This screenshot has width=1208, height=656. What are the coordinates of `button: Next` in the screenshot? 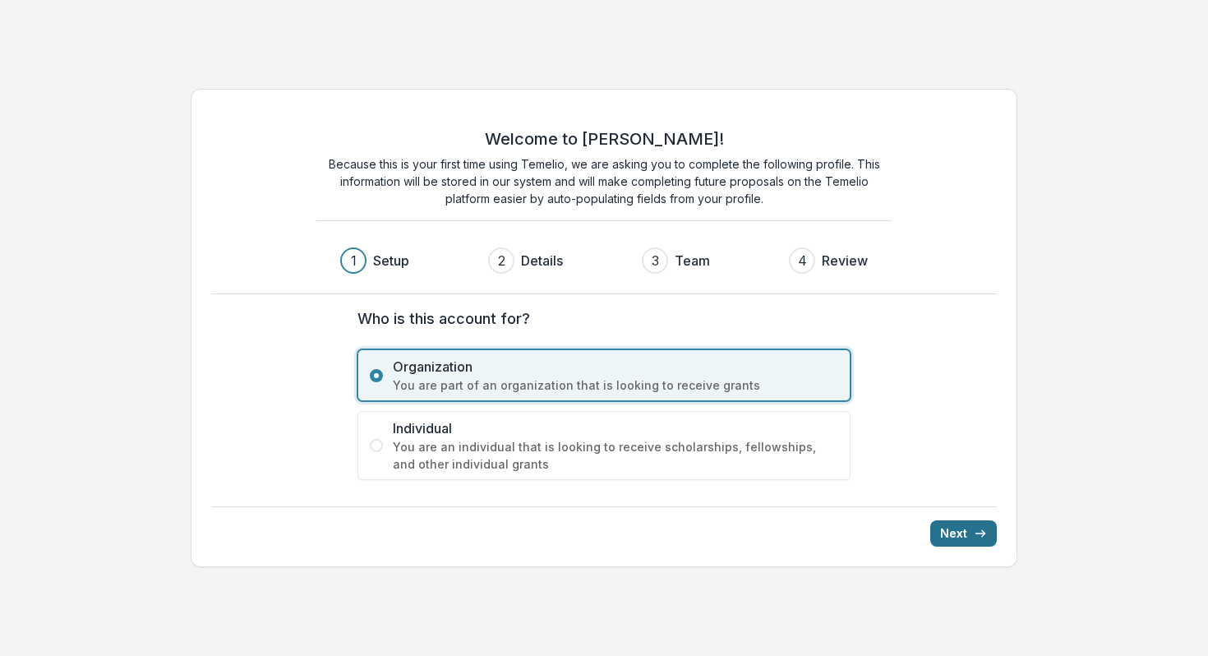 It's located at (963, 533).